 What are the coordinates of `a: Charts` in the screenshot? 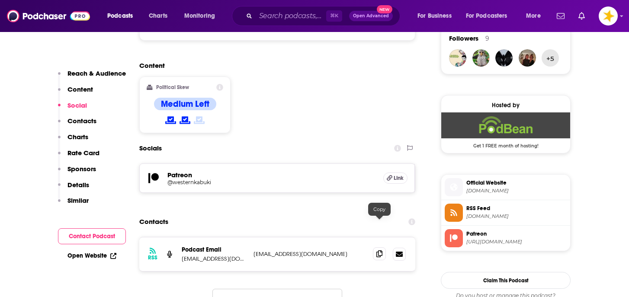 It's located at (158, 16).